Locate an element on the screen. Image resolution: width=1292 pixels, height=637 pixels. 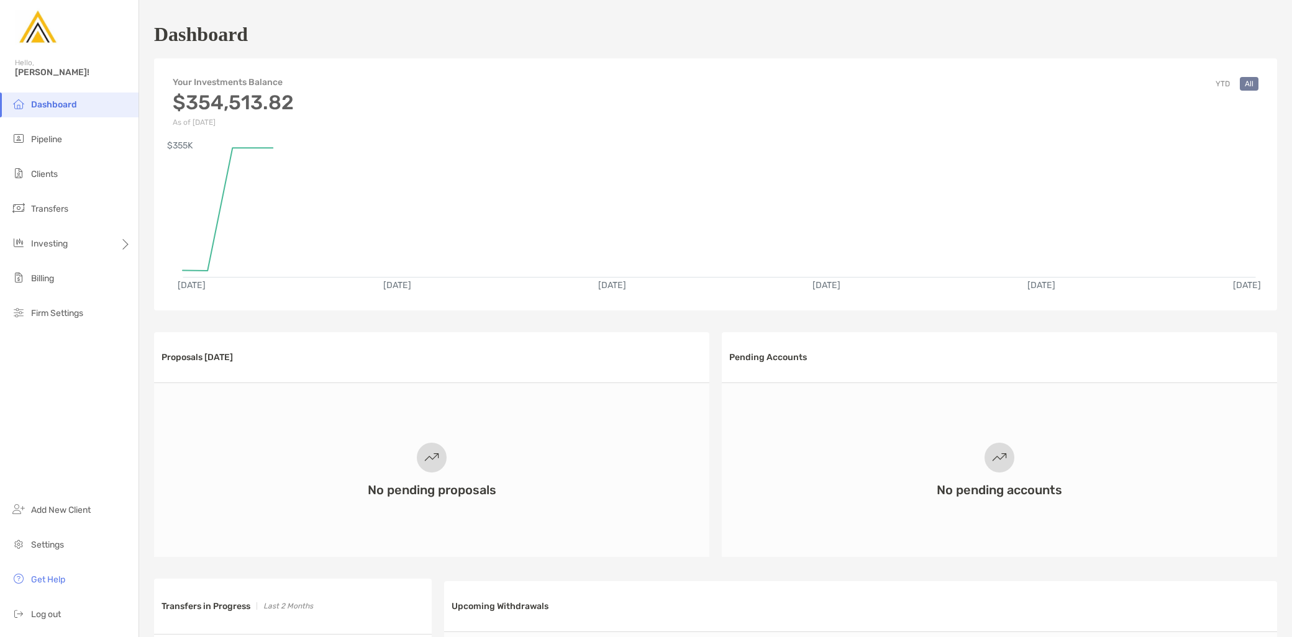
span: Log out is located at coordinates (46, 614).